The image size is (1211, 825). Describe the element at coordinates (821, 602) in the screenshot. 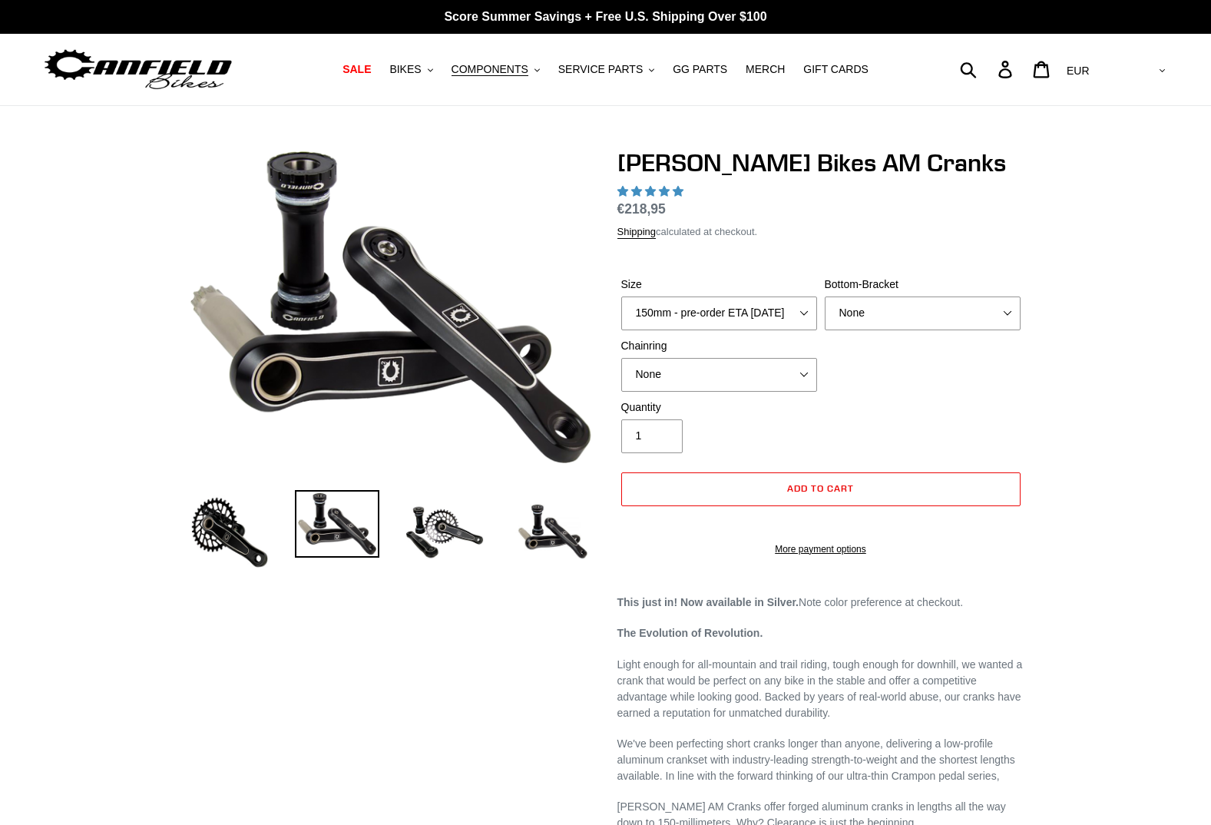

I see `p: Note color preference at checkout.` at that location.